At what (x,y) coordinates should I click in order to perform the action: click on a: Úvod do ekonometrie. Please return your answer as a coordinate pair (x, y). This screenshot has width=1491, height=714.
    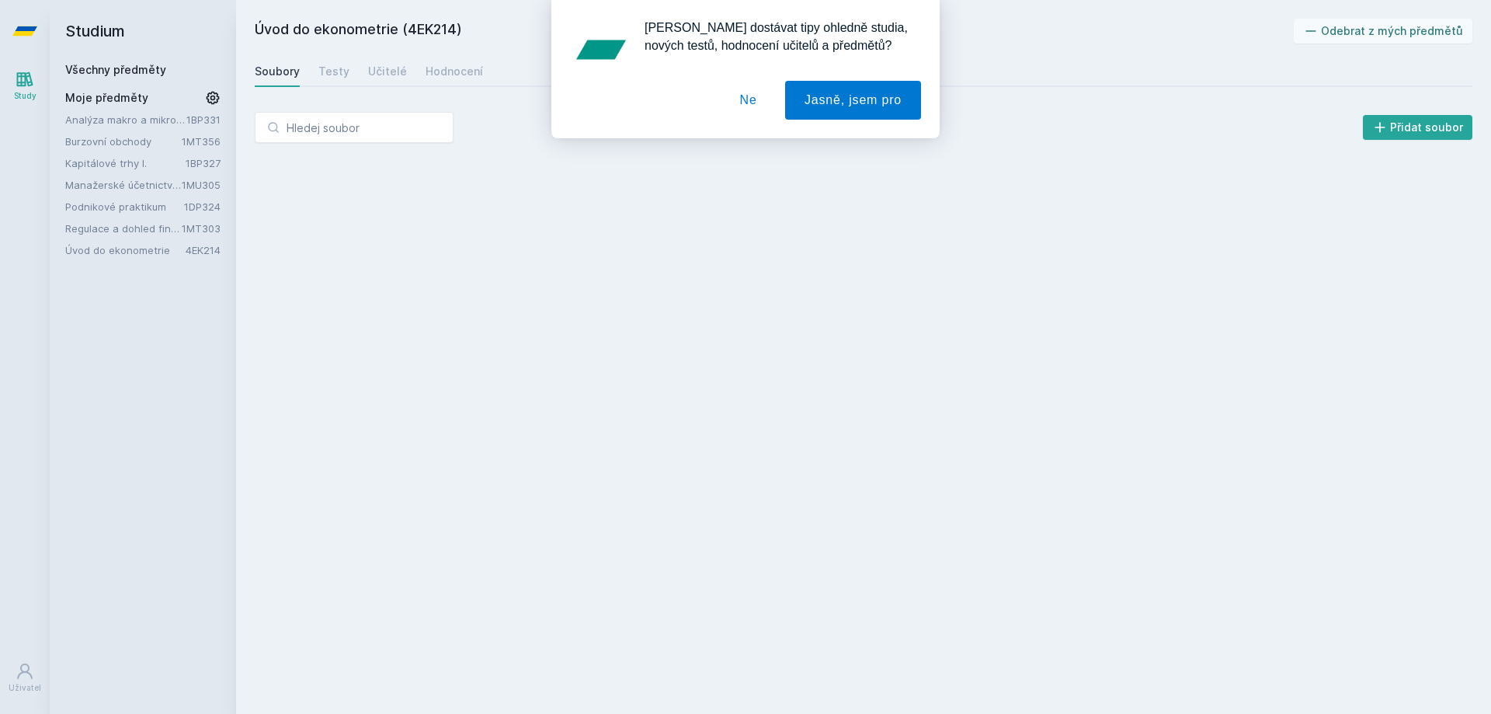
    Looking at the image, I should click on (125, 250).